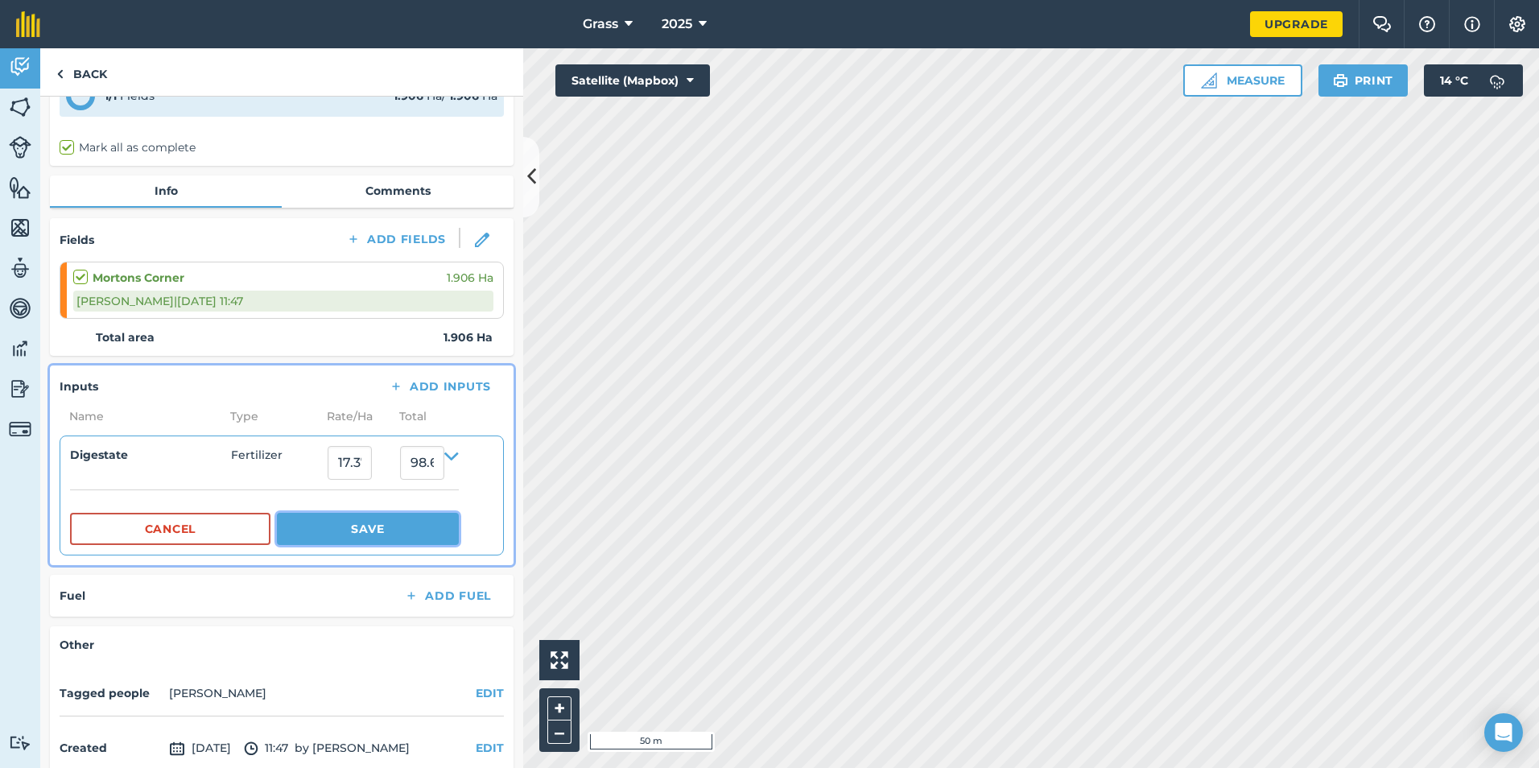 The image size is (1539, 768). Describe the element at coordinates (1517, 24) in the screenshot. I see `img: A cog icon` at that location.